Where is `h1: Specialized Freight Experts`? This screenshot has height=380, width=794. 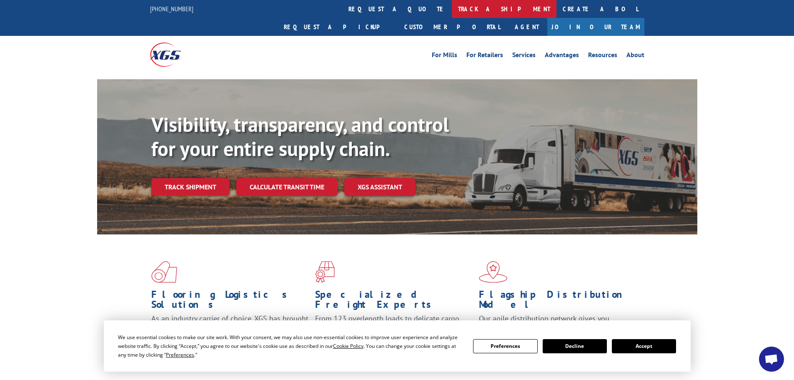
h1: Specialized Freight Experts is located at coordinates (394, 301).